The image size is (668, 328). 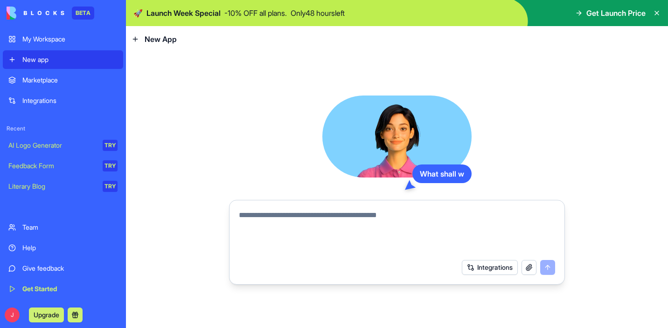 What do you see at coordinates (63, 60) in the screenshot?
I see `a: New app` at bounding box center [63, 60].